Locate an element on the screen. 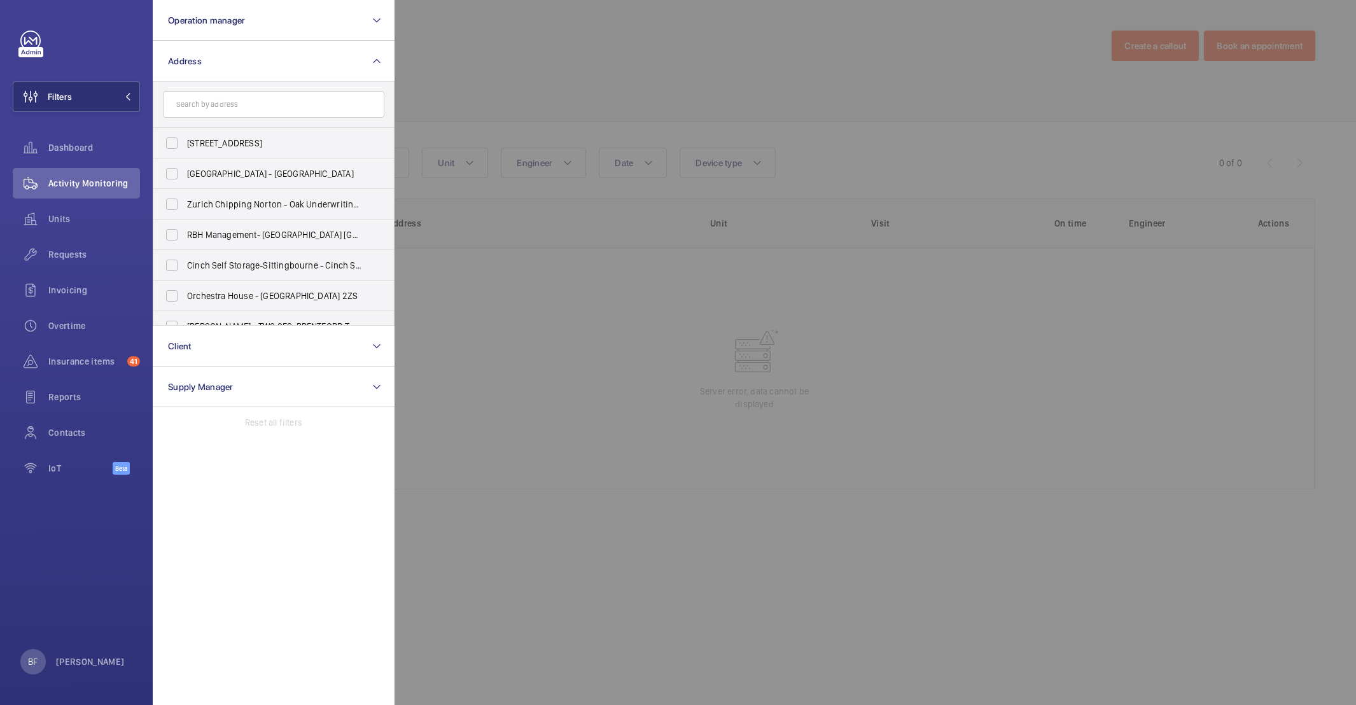 The height and width of the screenshot is (705, 1356). span: Overtime is located at coordinates (94, 326).